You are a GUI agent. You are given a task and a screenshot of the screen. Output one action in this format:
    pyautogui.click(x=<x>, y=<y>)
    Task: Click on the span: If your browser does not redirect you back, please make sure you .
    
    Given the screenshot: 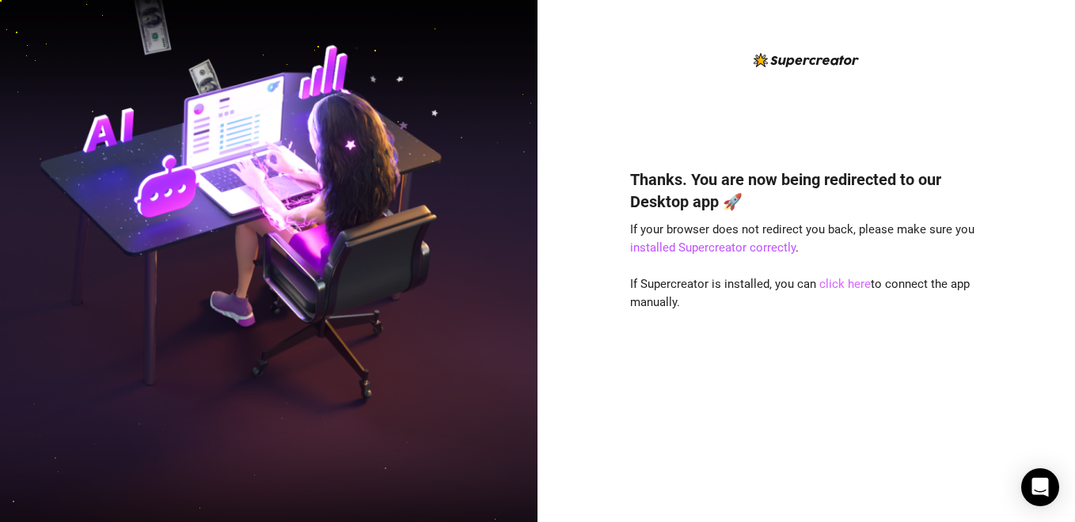 What is the action you would take?
    pyautogui.click(x=802, y=239)
    